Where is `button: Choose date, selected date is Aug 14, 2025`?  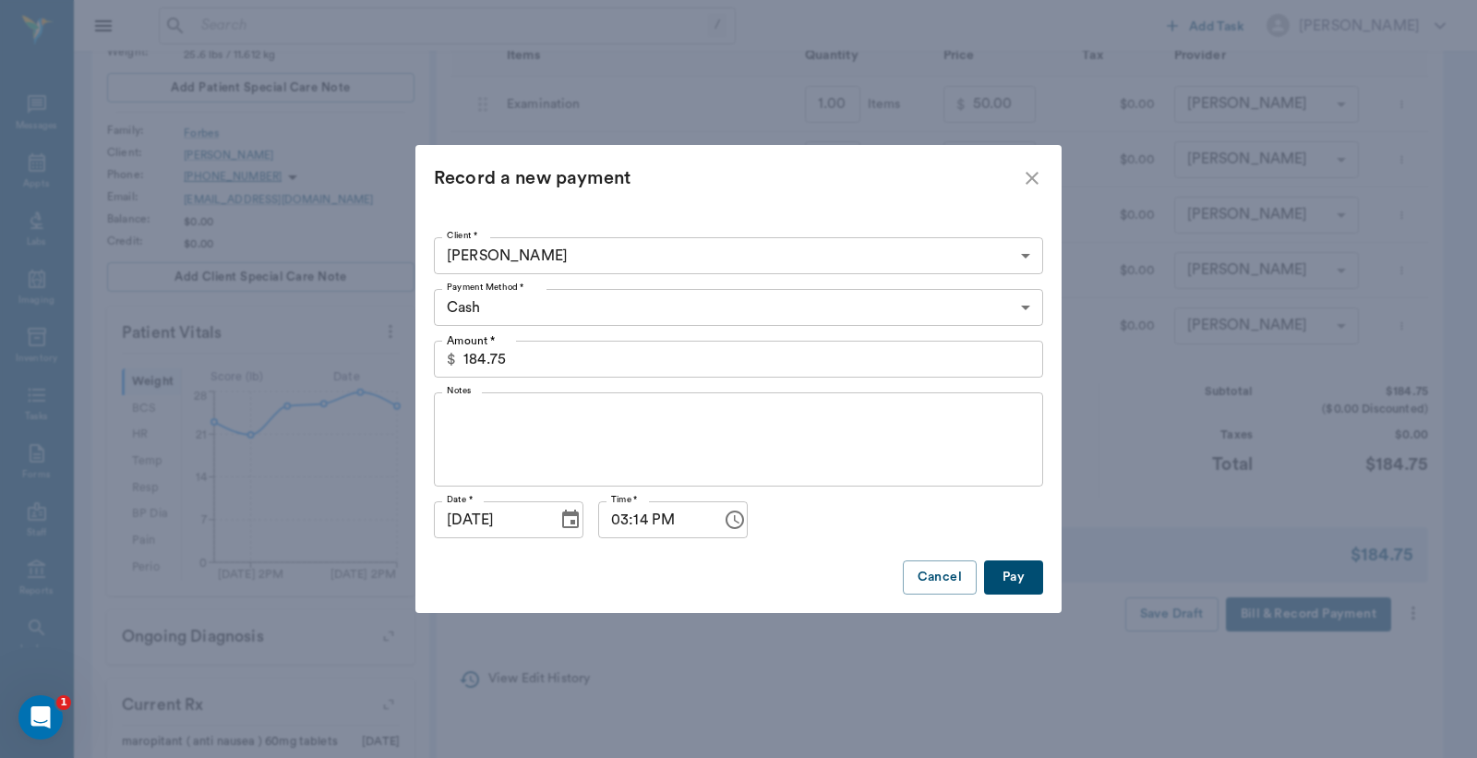
button: Choose date, selected date is Aug 14, 2025 is located at coordinates (570, 520).